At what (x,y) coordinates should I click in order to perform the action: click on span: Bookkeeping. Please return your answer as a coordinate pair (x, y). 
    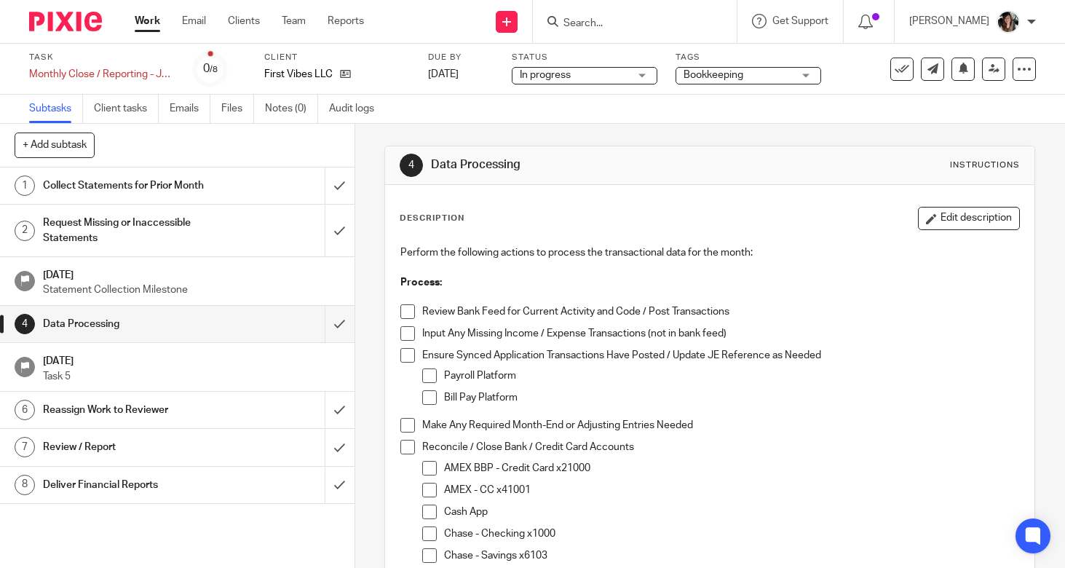
    Looking at the image, I should click on (713, 75).